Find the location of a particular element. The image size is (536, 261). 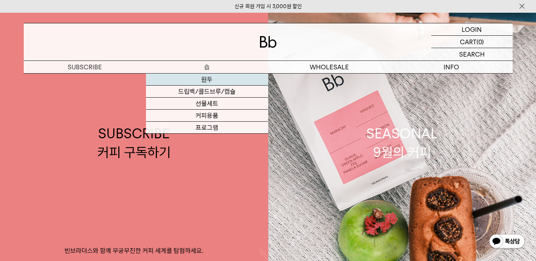

a: 신규 회원 가입 시 3,000원 할인 is located at coordinates (268, 6).